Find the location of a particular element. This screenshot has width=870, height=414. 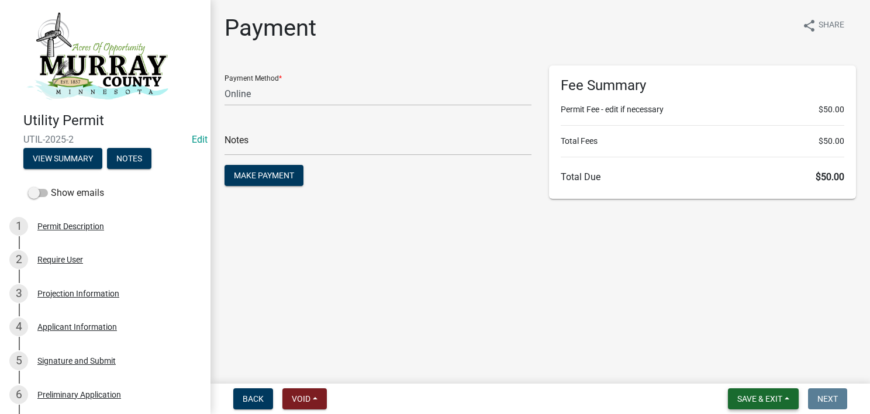

span: Save & Exit is located at coordinates (759, 399).